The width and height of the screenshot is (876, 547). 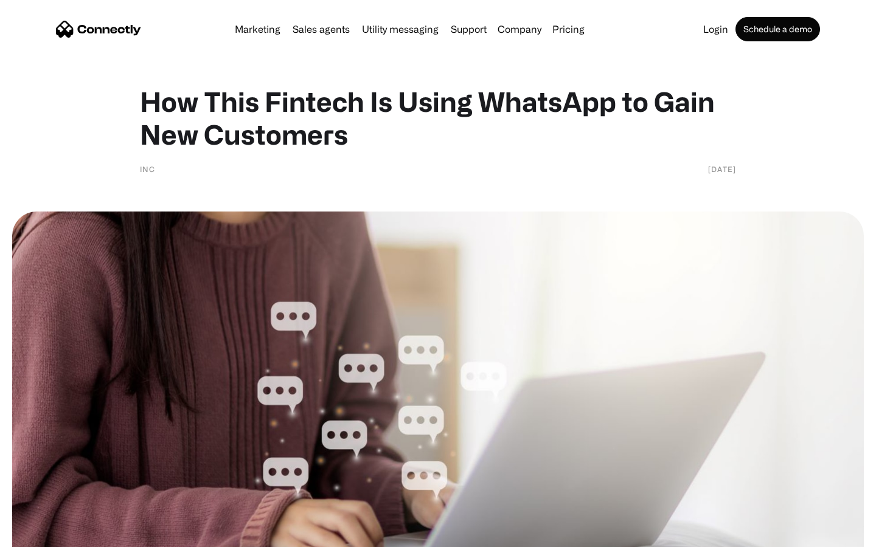 What do you see at coordinates (777, 29) in the screenshot?
I see `a: Schedule a demo` at bounding box center [777, 29].